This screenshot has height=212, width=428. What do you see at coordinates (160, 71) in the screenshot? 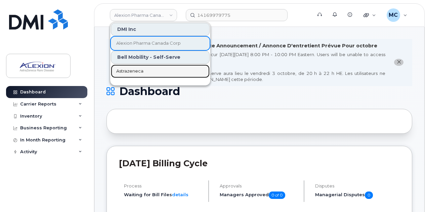
I see `a: Astrazeneca` at bounding box center [160, 71].